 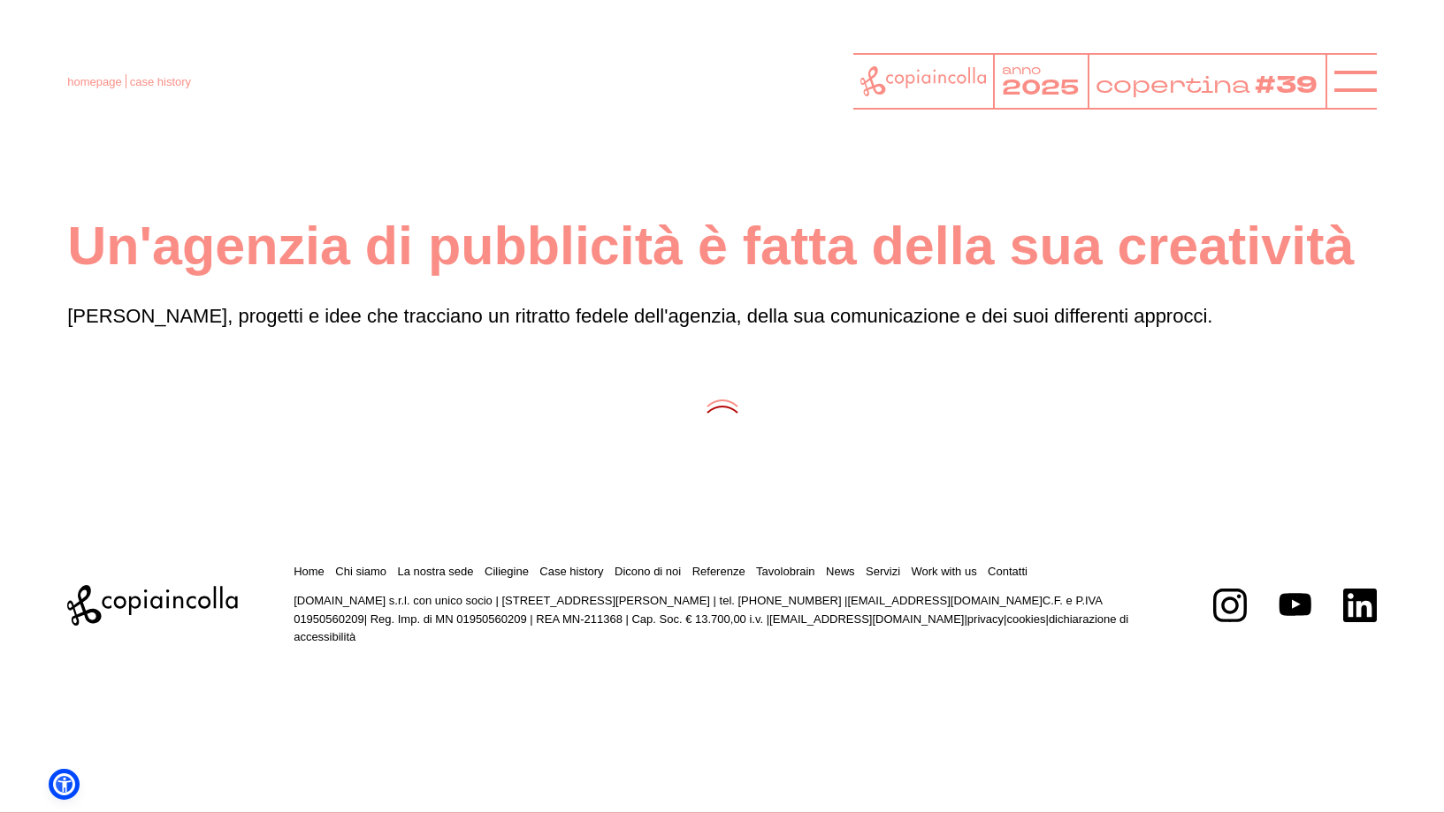 I want to click on a: Contatti, so click(x=1007, y=571).